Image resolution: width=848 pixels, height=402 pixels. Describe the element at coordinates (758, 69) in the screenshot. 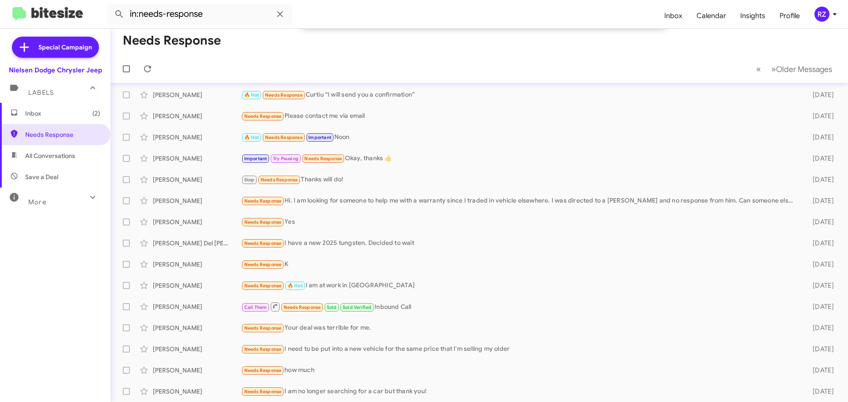

I see `button: Previous` at that location.